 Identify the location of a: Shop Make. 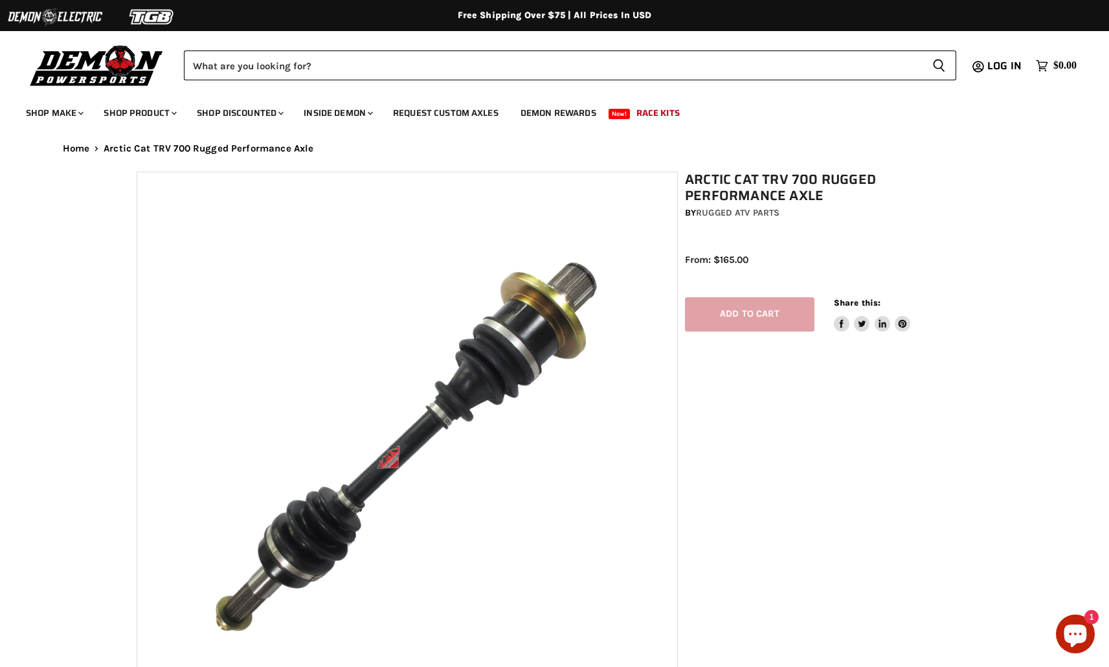
(54, 113).